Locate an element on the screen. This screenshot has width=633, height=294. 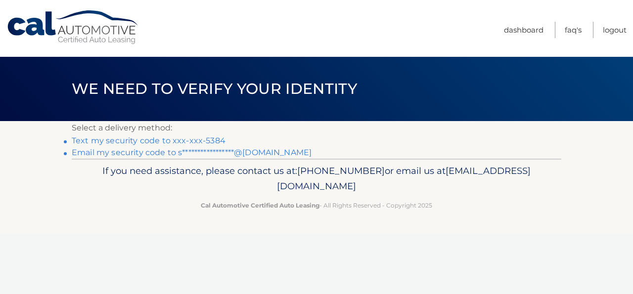
a: Logout is located at coordinates (615, 30).